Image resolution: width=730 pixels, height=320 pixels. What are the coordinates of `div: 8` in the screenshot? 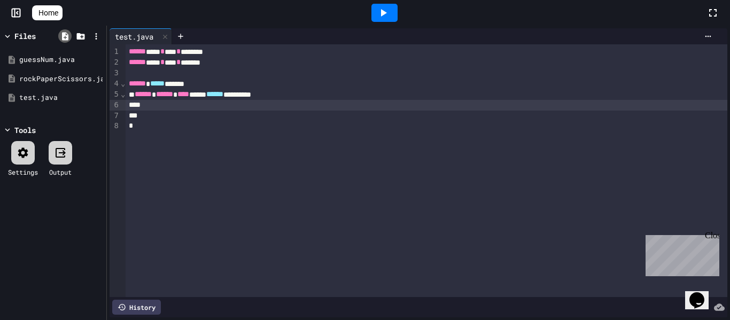 It's located at (115, 126).